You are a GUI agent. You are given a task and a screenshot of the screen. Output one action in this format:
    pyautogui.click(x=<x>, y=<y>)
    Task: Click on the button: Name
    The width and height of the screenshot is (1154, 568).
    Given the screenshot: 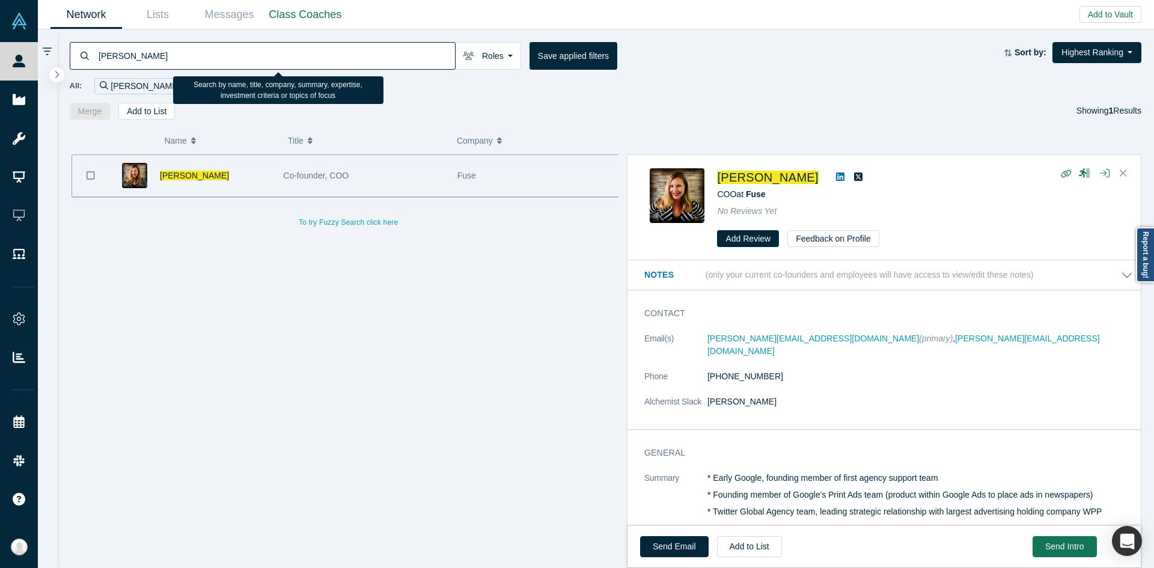 What is the action you would take?
    pyautogui.click(x=219, y=141)
    